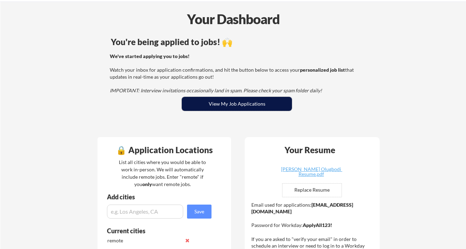  Describe the element at coordinates (216, 90) in the screenshot. I see `em: IMPORTANT: Interview invitations occasionally land in spam. Please check your spam folder daily!` at that location.